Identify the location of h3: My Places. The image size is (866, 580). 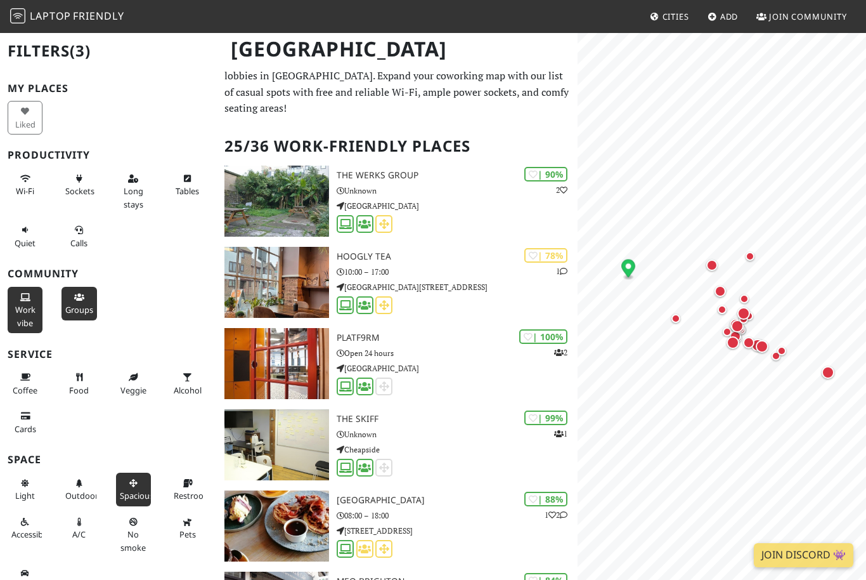
(108, 88).